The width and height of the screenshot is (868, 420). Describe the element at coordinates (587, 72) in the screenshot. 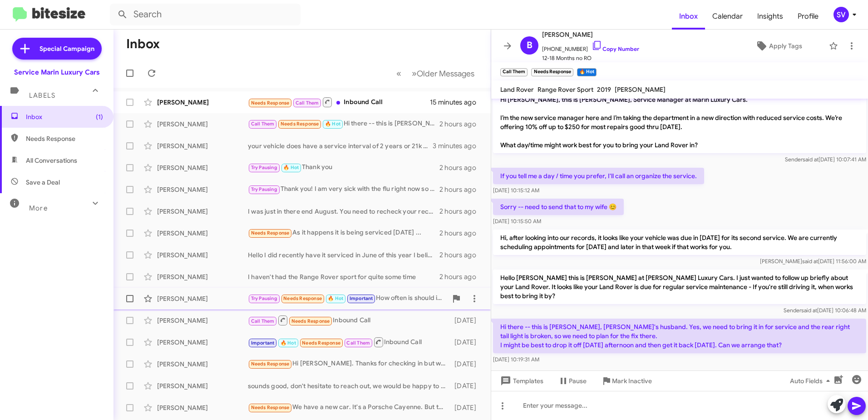

I see `small: 🔥 Hot` at that location.